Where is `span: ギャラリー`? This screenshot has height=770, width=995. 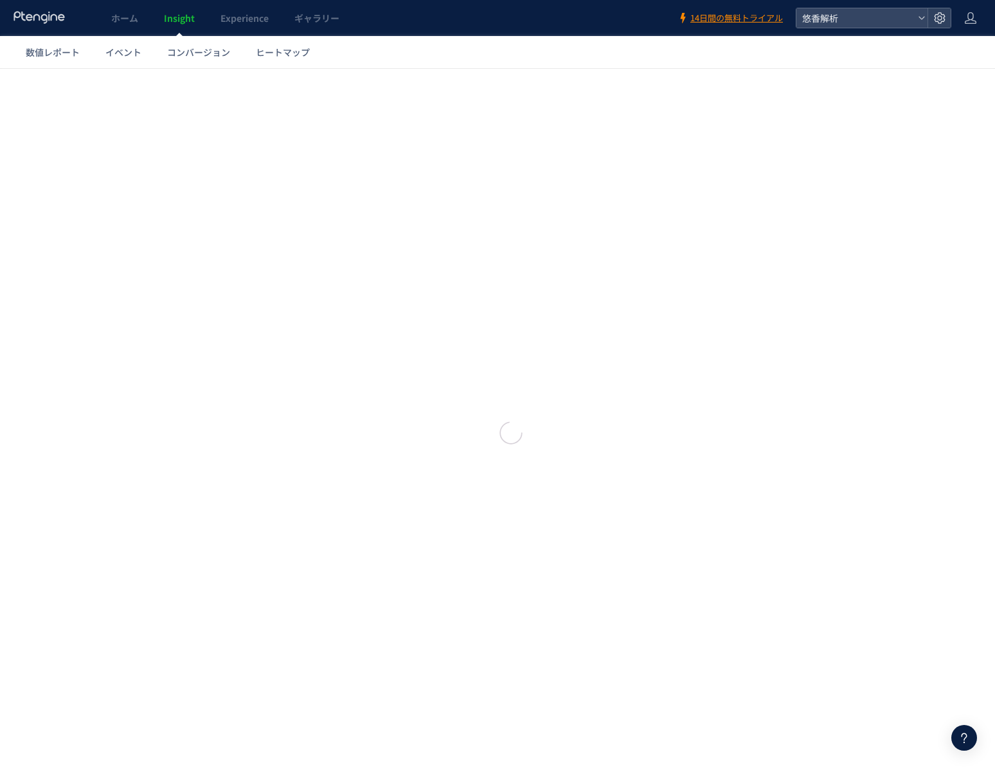
span: ギャラリー is located at coordinates (317, 18).